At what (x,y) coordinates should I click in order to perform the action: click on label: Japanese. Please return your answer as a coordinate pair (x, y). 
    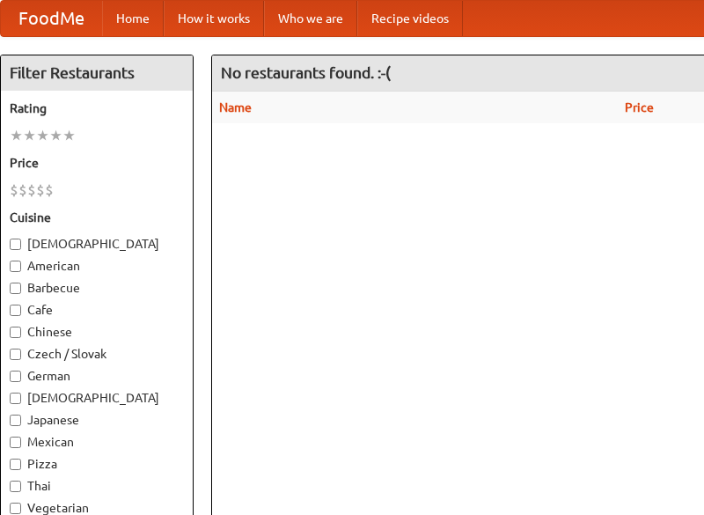
    Looking at the image, I should click on (97, 420).